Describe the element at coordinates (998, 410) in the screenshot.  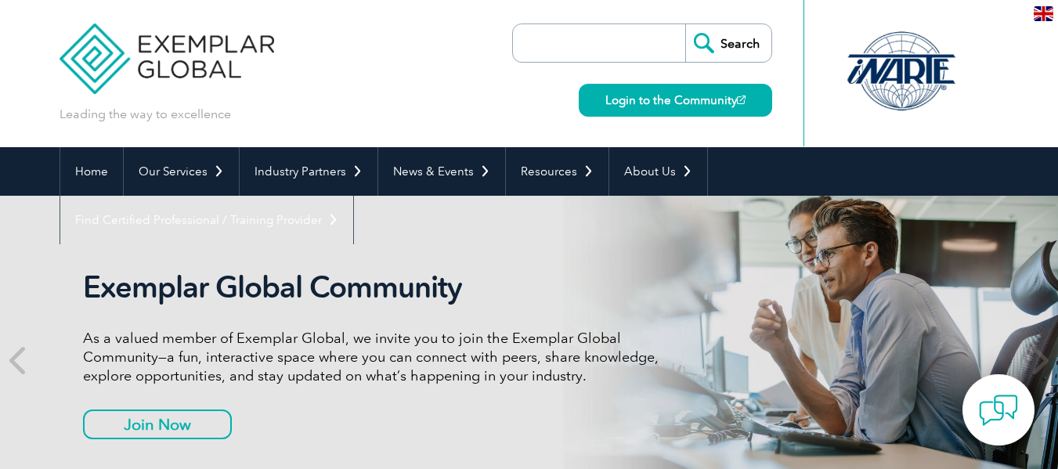
I see `img: contact-chat.png` at that location.